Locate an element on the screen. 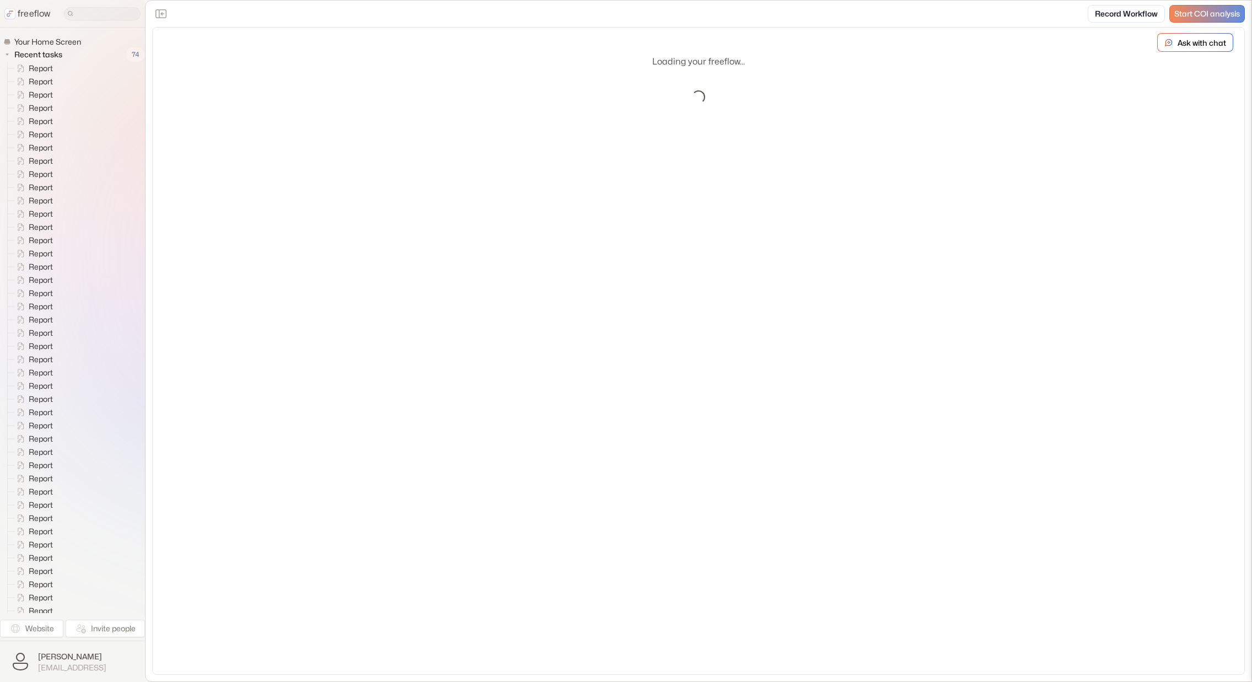 Image resolution: width=1252 pixels, height=682 pixels. button: Recent tasks is located at coordinates (35, 55).